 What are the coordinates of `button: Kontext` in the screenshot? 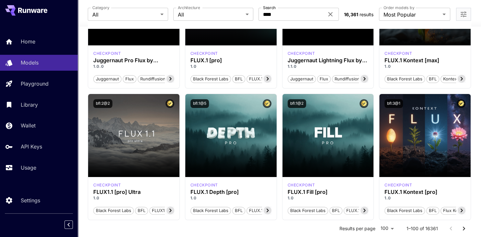 It's located at (451, 79).